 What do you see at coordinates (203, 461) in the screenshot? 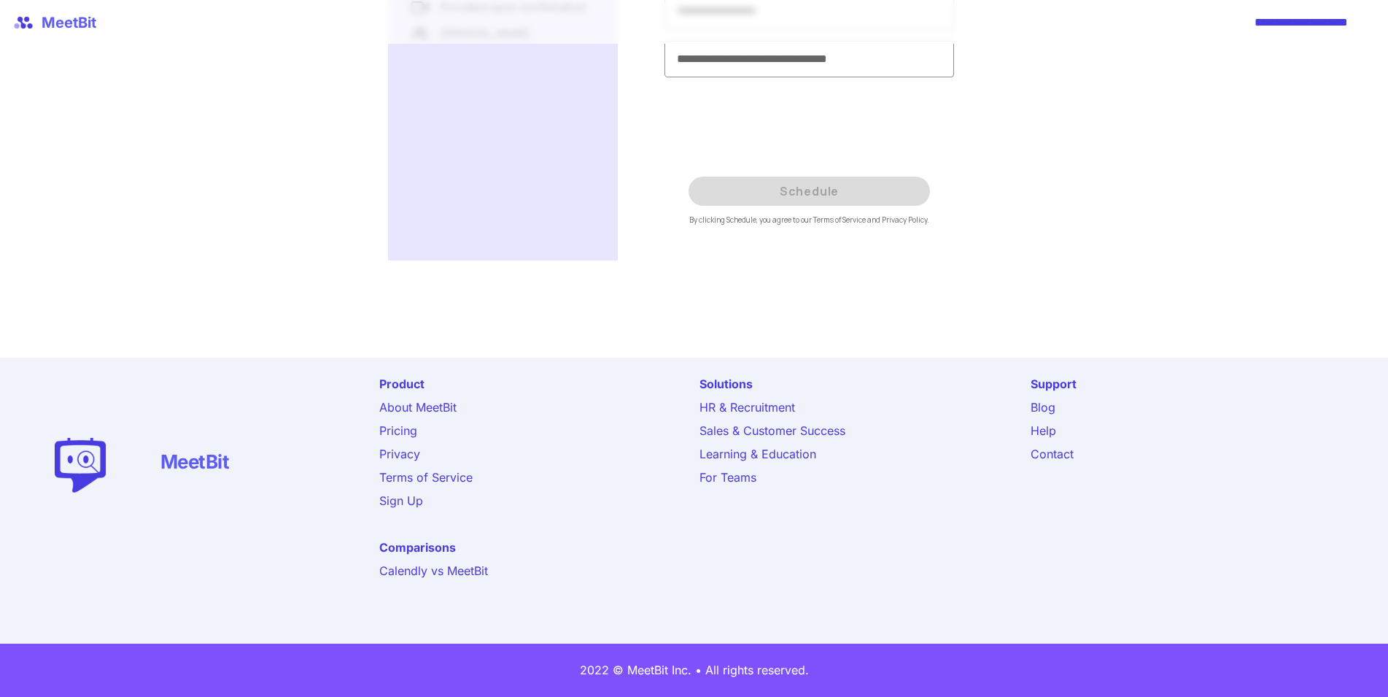
I see `a: eetBit` at bounding box center [203, 461].